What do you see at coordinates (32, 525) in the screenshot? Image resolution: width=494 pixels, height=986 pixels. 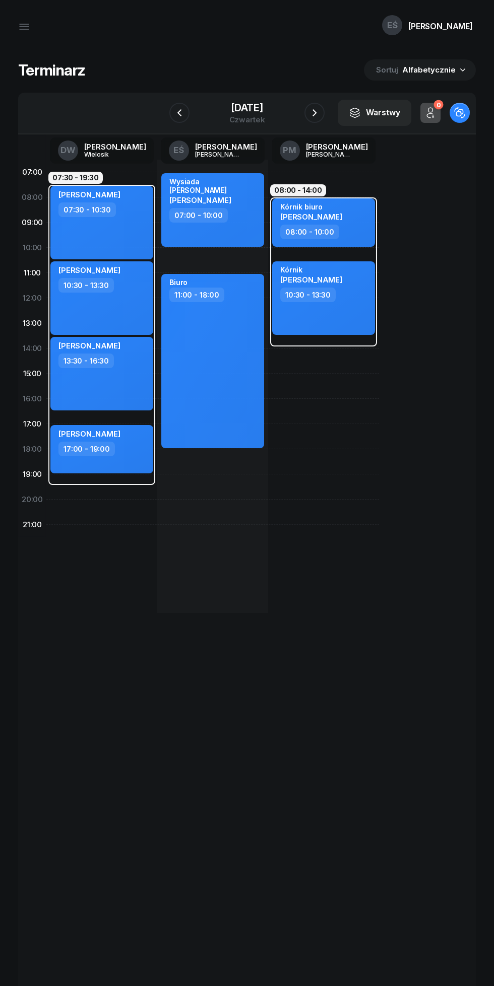 I see `div: 21:00` at bounding box center [32, 525].